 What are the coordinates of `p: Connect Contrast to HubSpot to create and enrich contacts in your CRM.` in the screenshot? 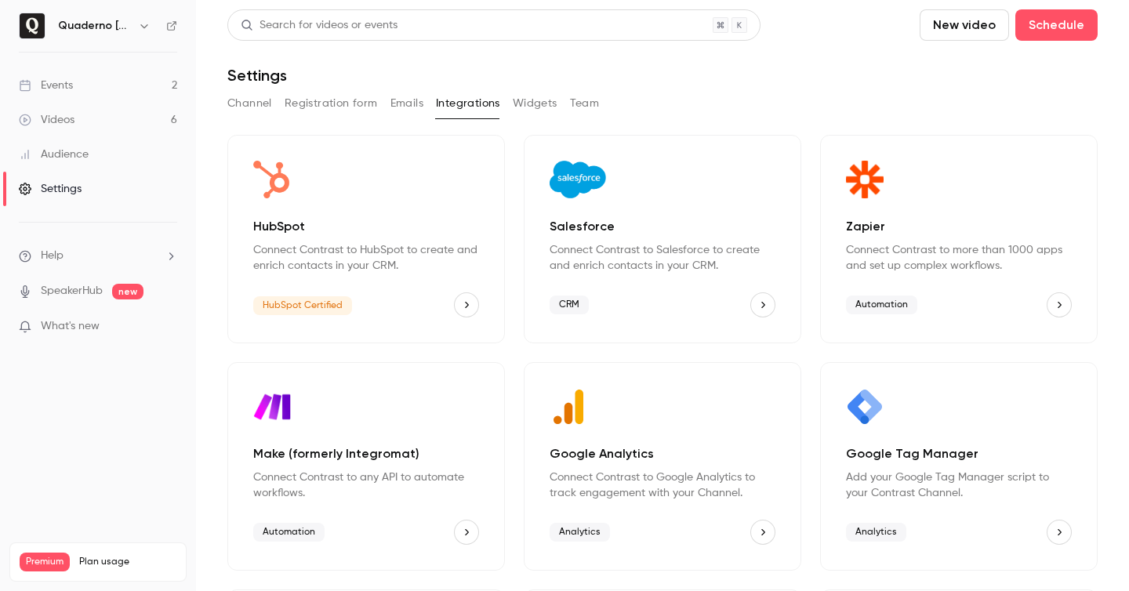 It's located at (366, 258).